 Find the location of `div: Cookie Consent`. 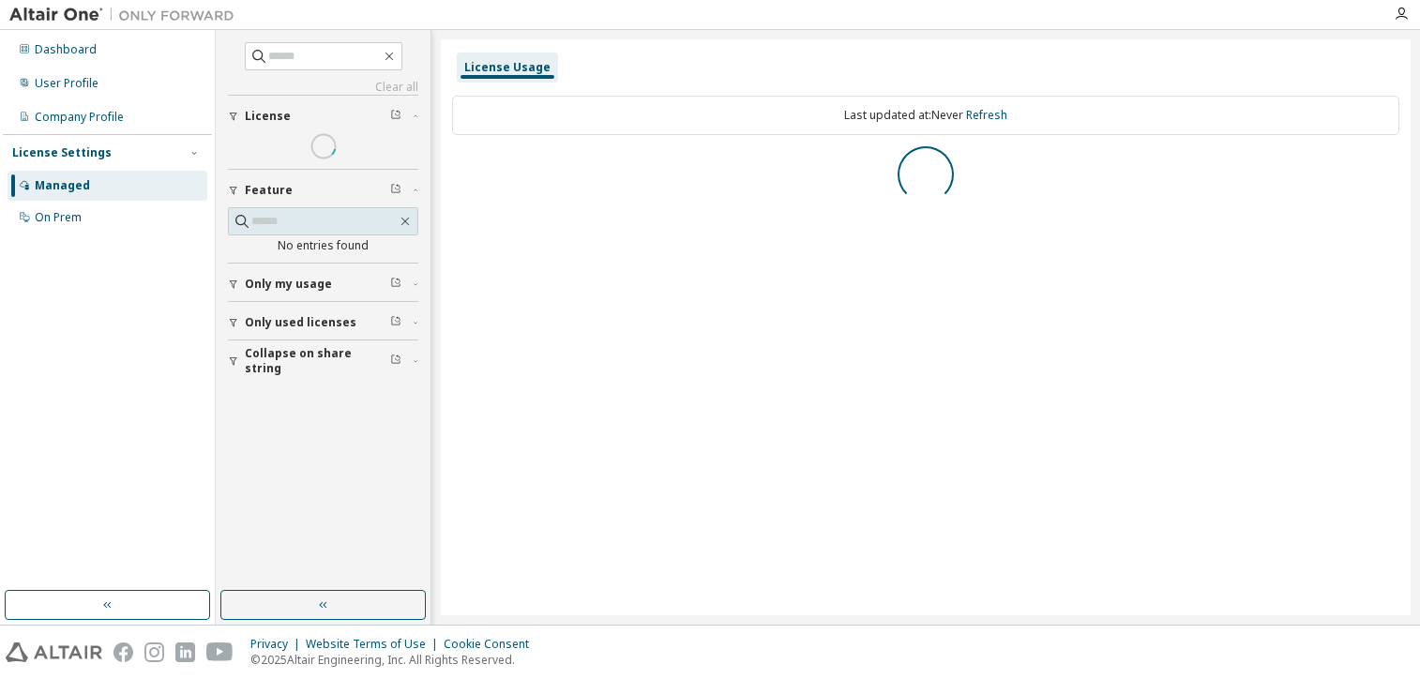

div: Cookie Consent is located at coordinates (491, 644).